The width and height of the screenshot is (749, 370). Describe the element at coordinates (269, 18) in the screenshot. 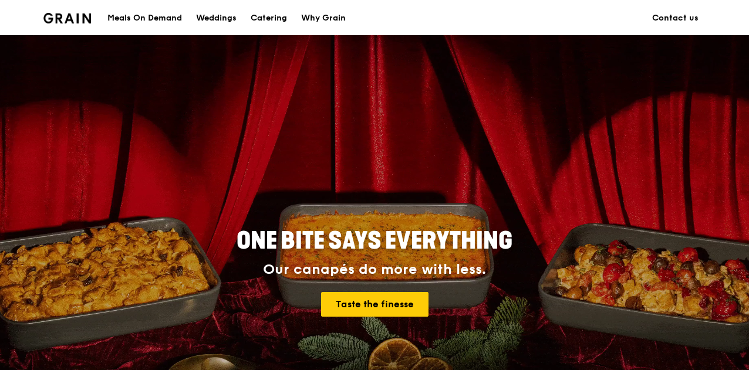

I see `div: Catering` at that location.